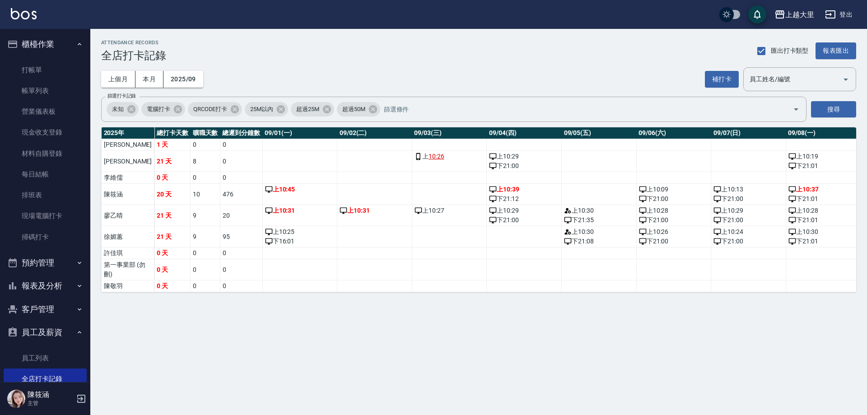 The width and height of the screenshot is (867, 415). Describe the element at coordinates (796, 109) in the screenshot. I see `button: Open` at that location.